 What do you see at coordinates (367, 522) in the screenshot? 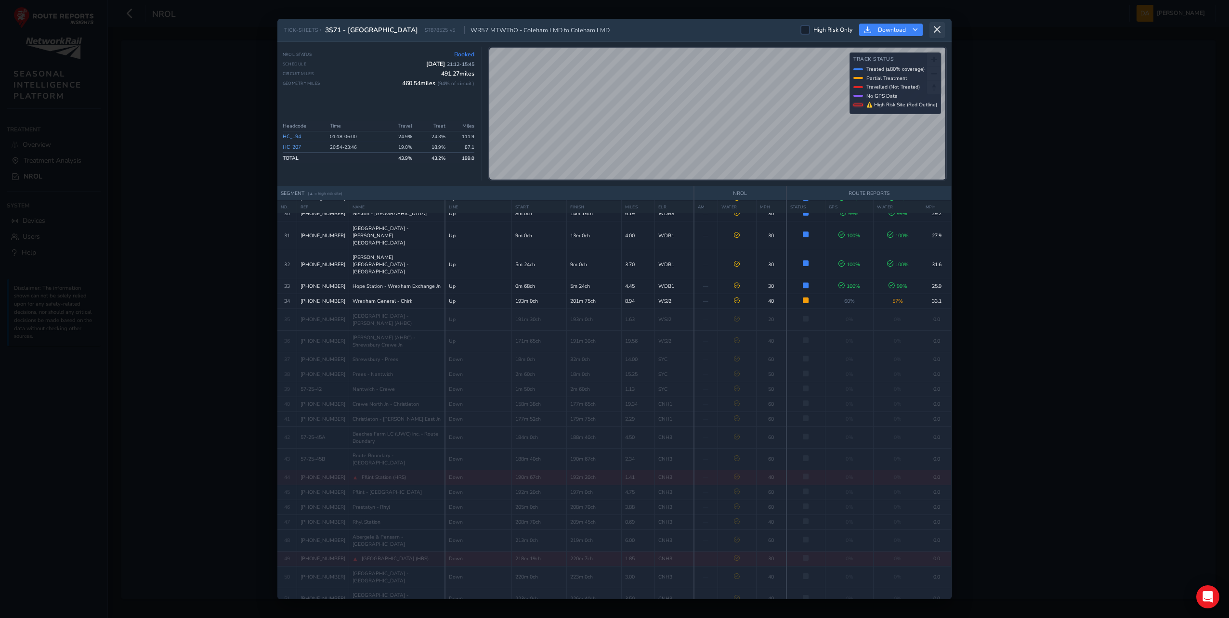
I see `span: Rhyl Station` at bounding box center [367, 522].